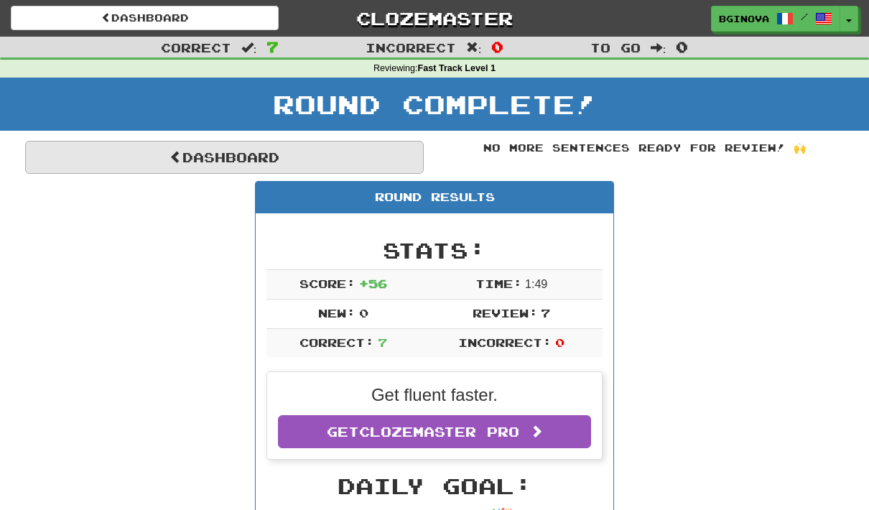 Image resolution: width=869 pixels, height=510 pixels. I want to click on span: Time:, so click(499, 283).